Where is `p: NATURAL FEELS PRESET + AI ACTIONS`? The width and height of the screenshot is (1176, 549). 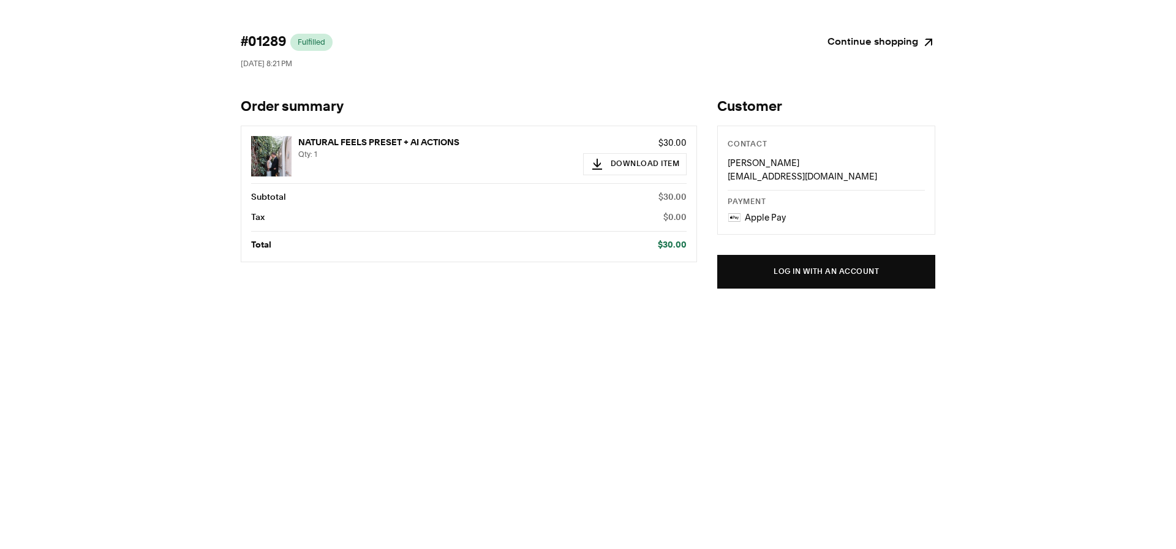
p: NATURAL FEELS PRESET + AI ACTIONS is located at coordinates (438, 143).